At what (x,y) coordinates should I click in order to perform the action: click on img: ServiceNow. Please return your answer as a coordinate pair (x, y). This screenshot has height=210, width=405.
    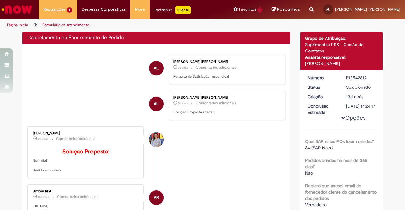
    Looking at the image, I should click on (17, 9).